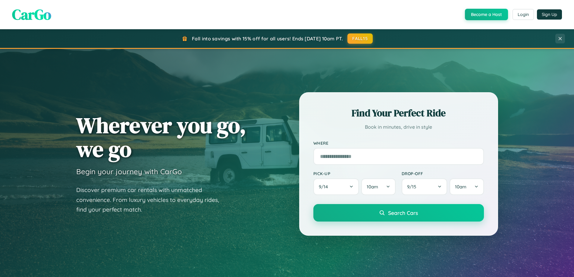  I want to click on label: Pick-up, so click(354, 173).